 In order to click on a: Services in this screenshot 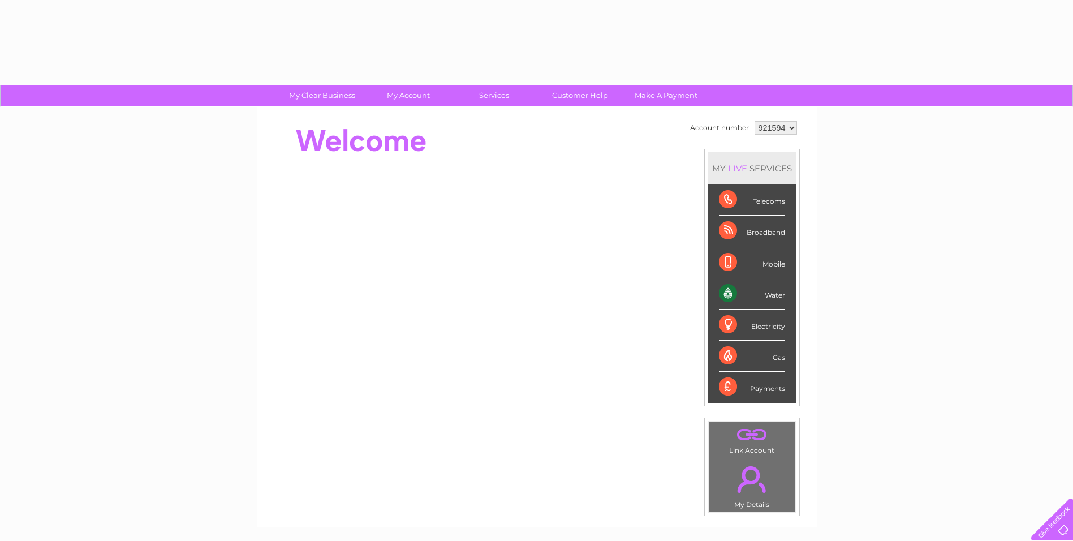, I will do `click(494, 95)`.